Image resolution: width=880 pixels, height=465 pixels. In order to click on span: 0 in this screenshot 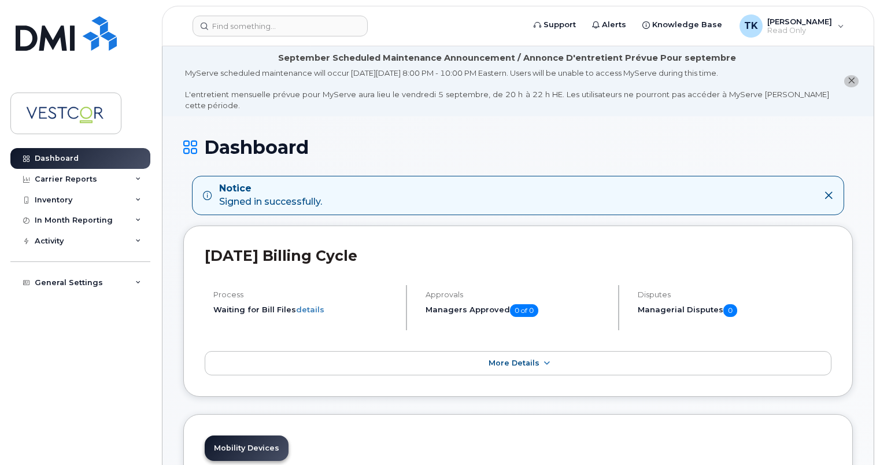, I will do `click(730, 311)`.